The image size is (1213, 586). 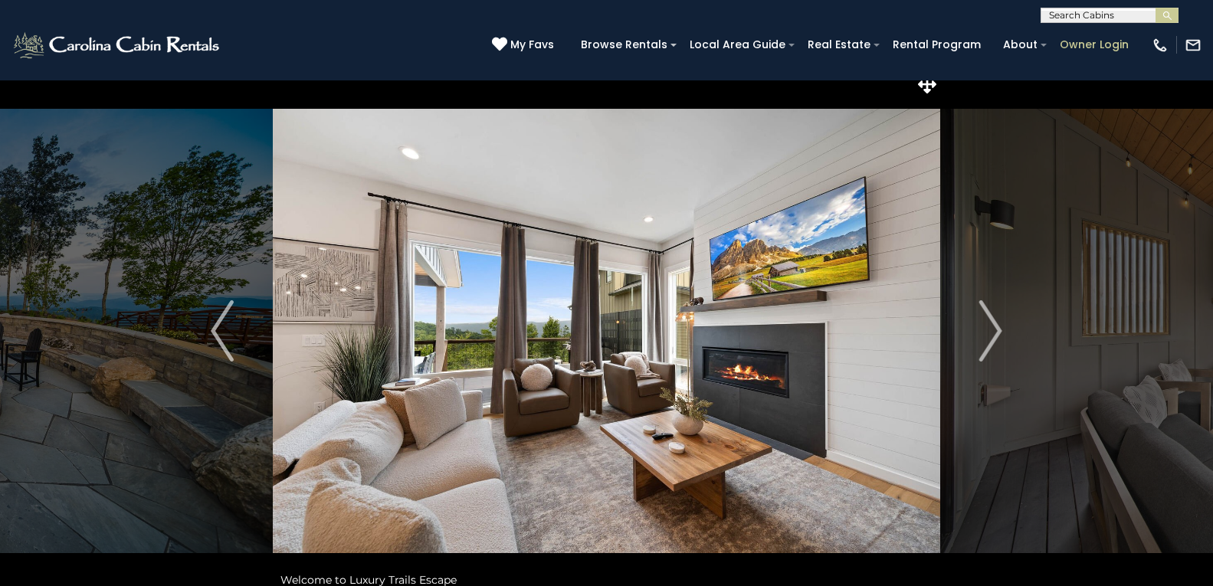 I want to click on a: Owner Login, so click(x=1094, y=44).